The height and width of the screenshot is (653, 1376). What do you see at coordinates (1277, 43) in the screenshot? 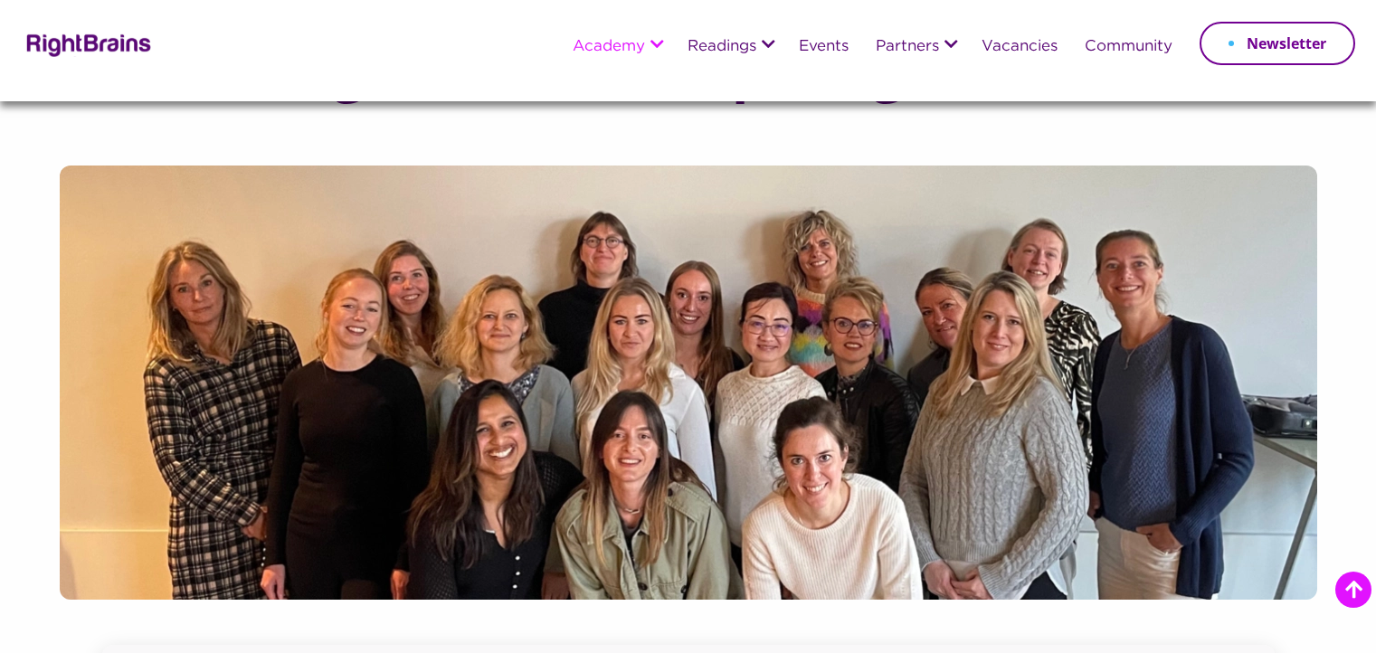
I see `a: Newsletter` at bounding box center [1277, 43].